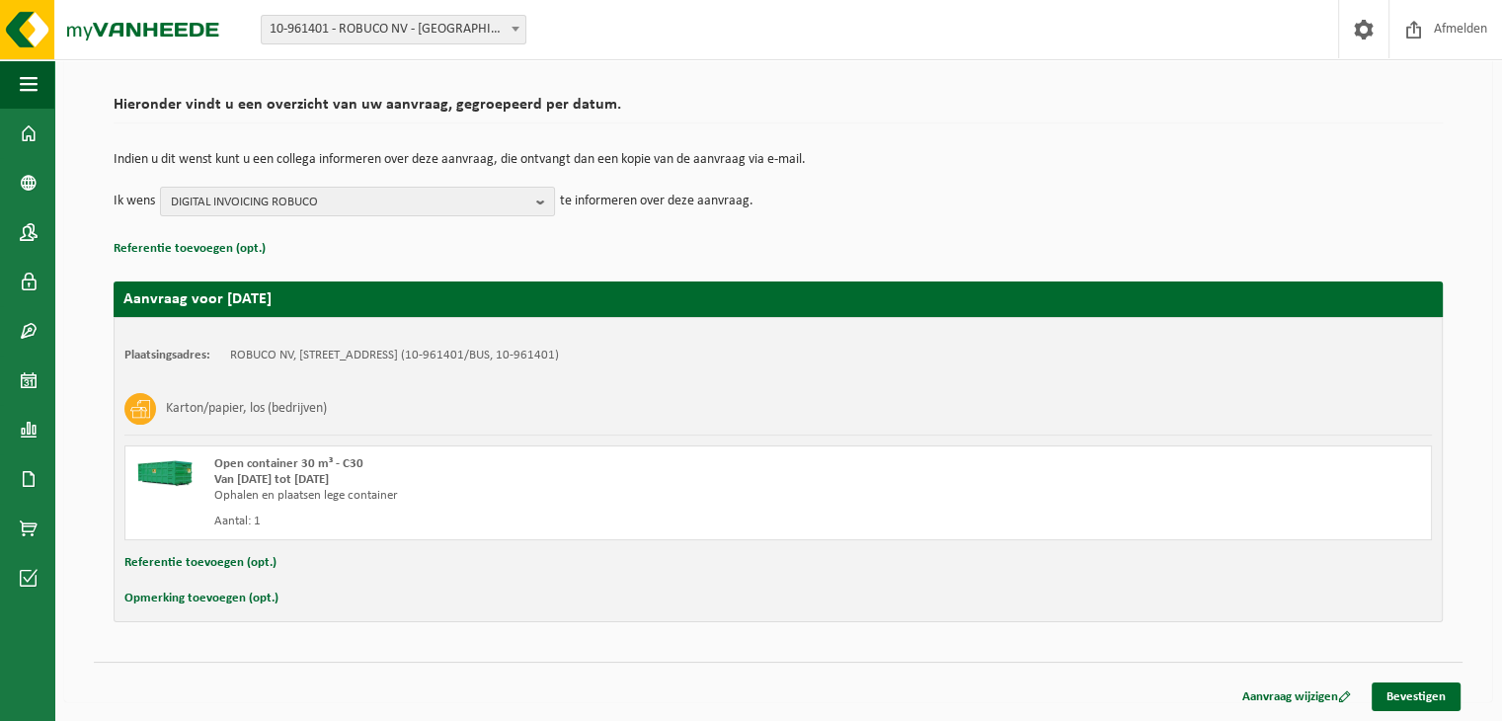  I want to click on a: Aanvraag wijzigen, so click(1297, 696).